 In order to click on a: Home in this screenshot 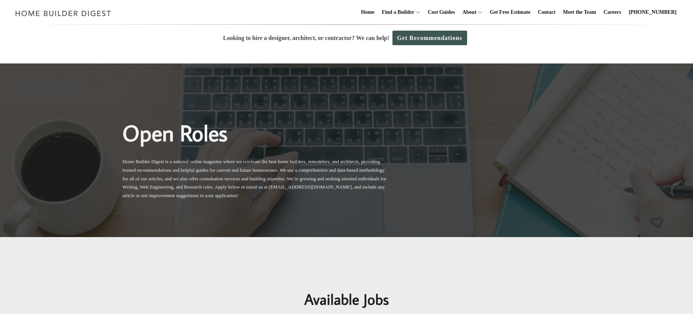, I will do `click(368, 12)`.